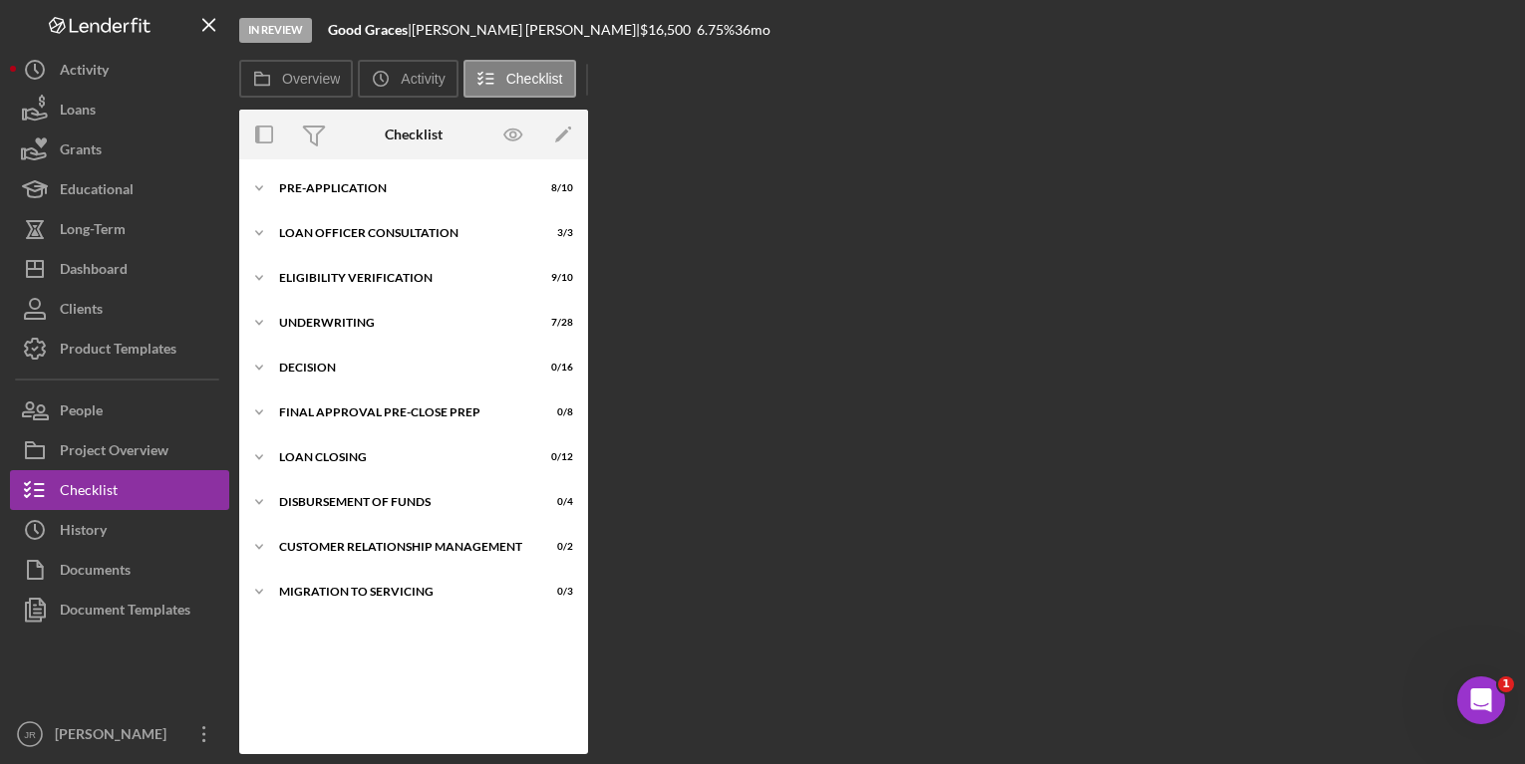 Image resolution: width=1525 pixels, height=764 pixels. Describe the element at coordinates (120, 411) in the screenshot. I see `button: People` at that location.